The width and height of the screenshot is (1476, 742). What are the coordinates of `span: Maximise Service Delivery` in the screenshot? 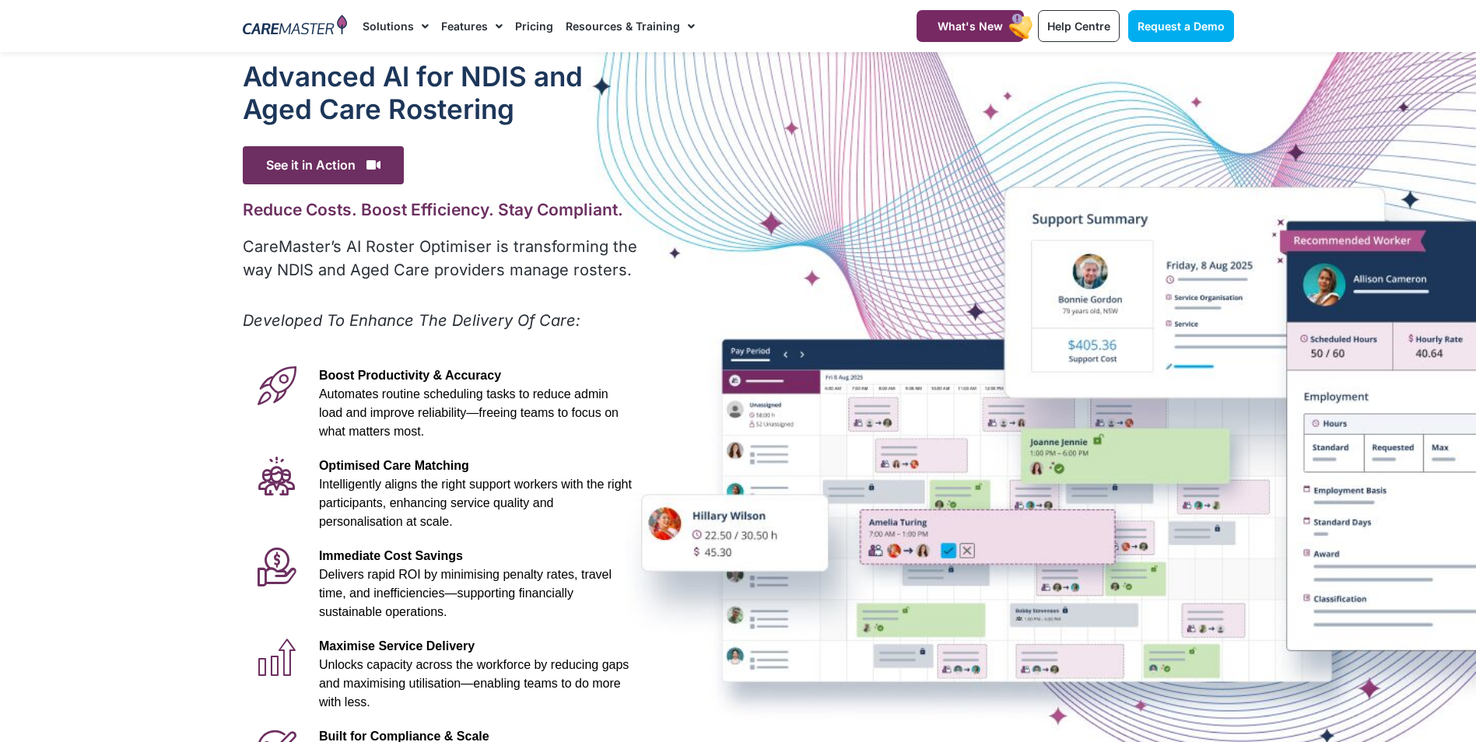 It's located at (397, 646).